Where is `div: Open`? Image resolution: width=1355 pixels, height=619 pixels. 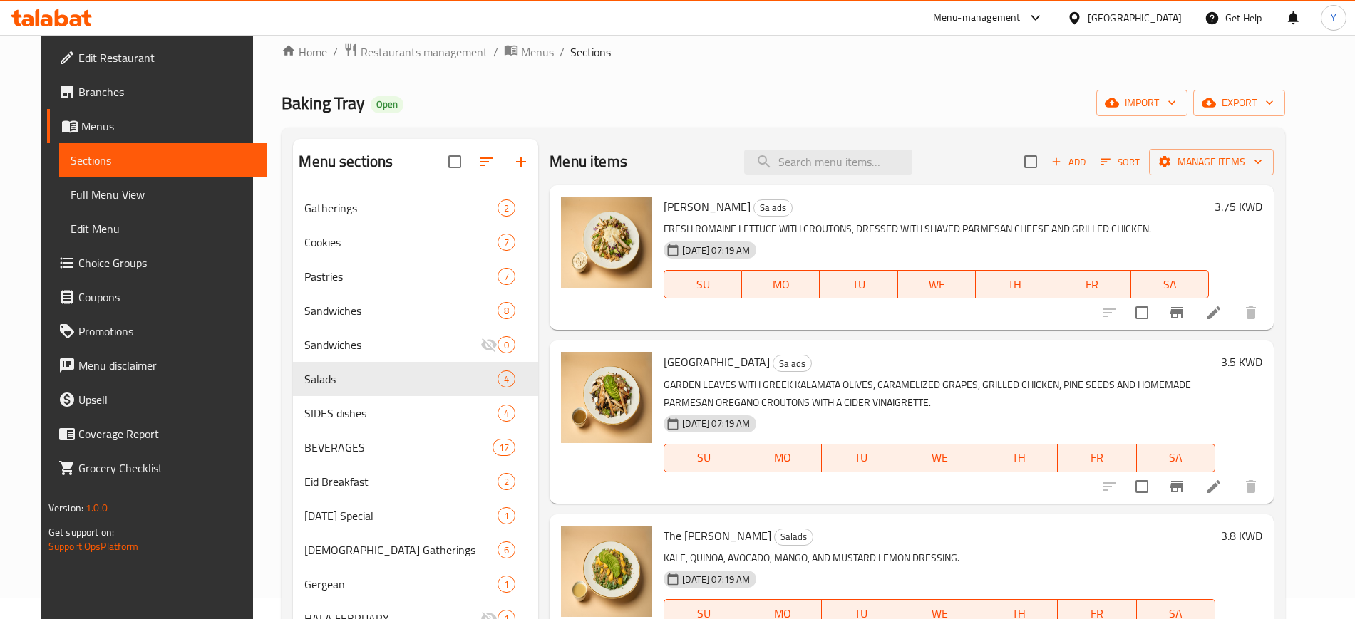
div: Open is located at coordinates (387, 105).